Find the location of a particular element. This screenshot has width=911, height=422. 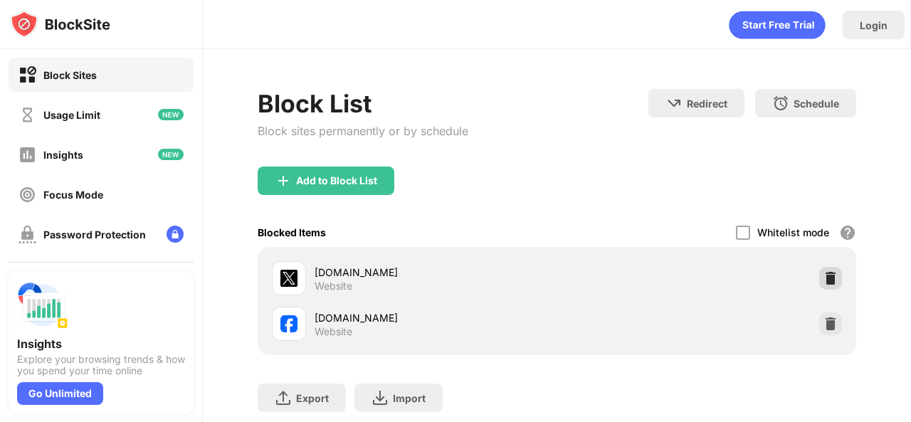

img: lock-menu.svg is located at coordinates (175, 234).